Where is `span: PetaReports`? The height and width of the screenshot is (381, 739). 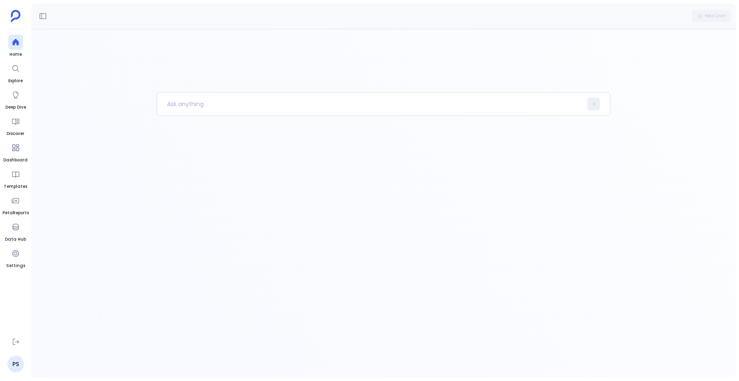 span: PetaReports is located at coordinates (16, 213).